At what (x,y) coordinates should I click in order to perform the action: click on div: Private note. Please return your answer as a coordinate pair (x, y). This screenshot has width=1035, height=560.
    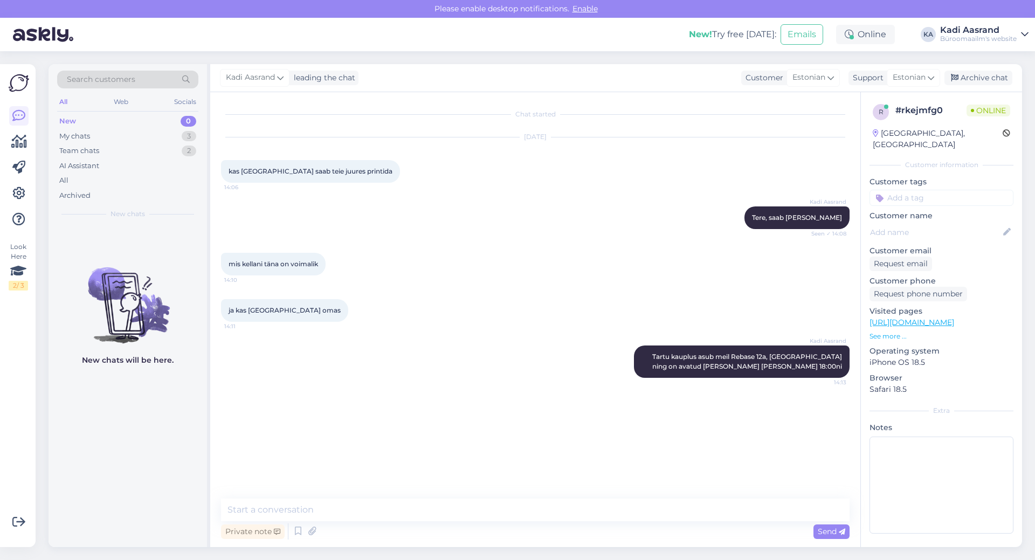
    Looking at the image, I should click on (253, 531).